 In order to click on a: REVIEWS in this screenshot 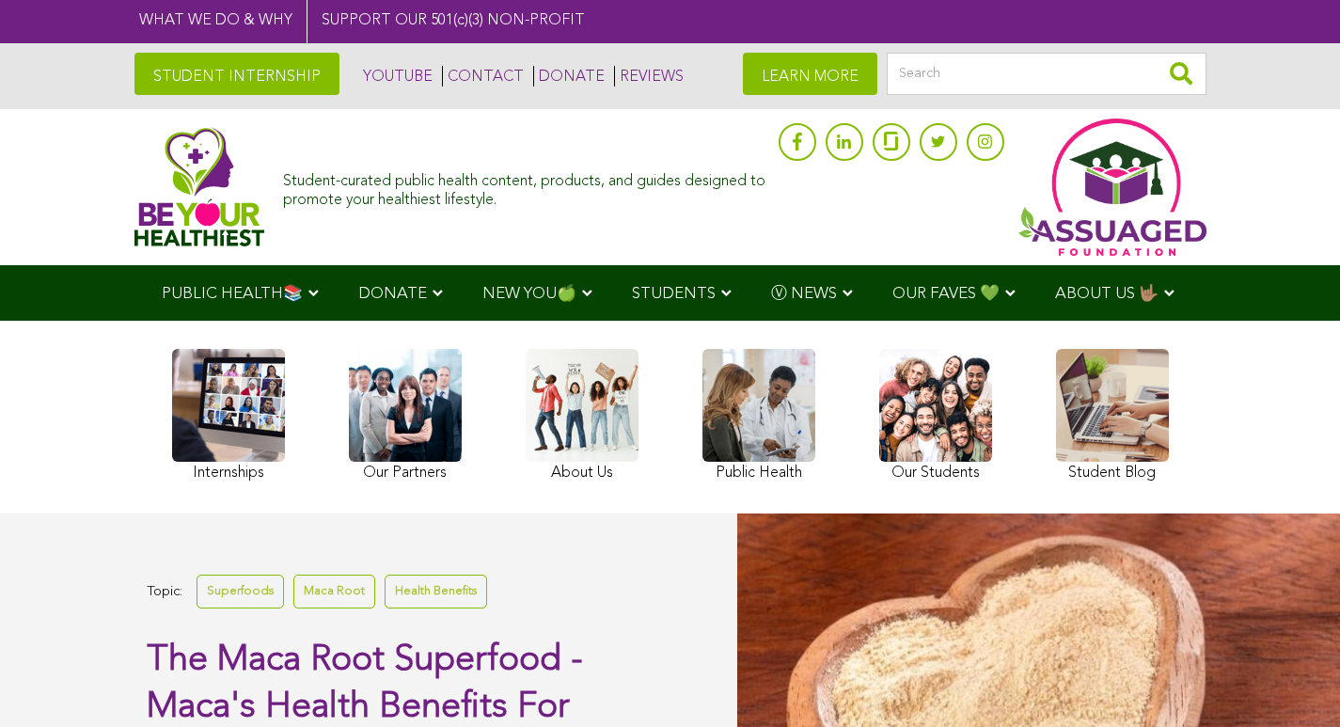, I will do `click(649, 76)`.